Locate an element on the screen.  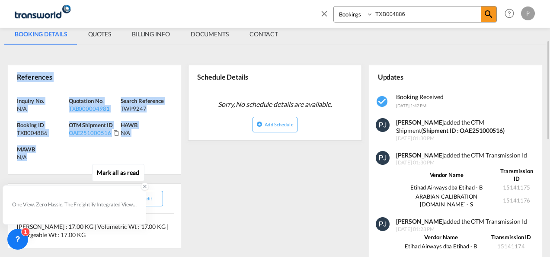
md-tab-item: DOCUMENTS is located at coordinates (210, 34).